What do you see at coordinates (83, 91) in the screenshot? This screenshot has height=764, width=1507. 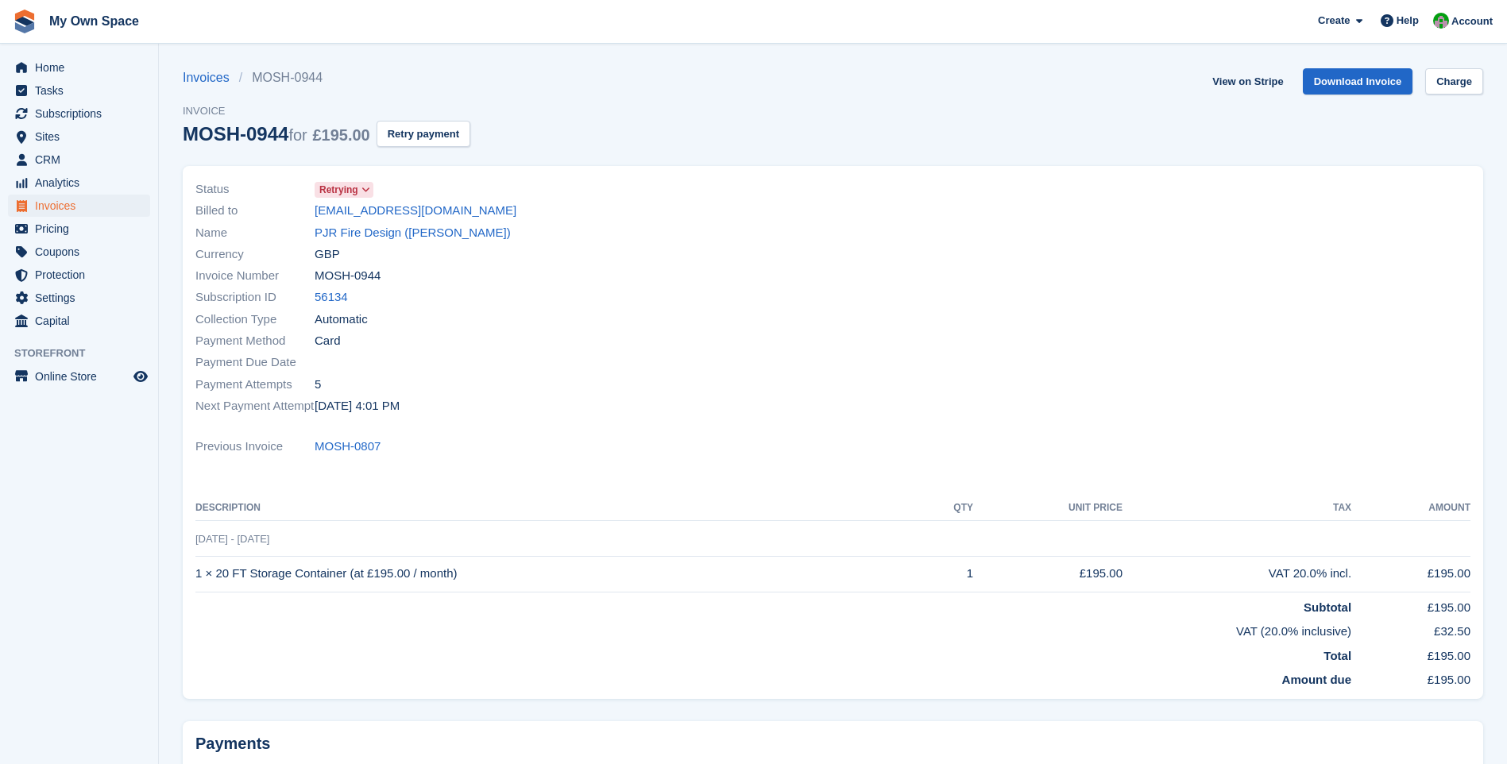 I see `span: Tasks` at bounding box center [83, 91].